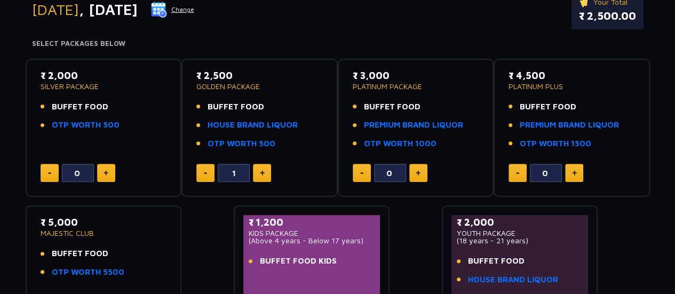  Describe the element at coordinates (520, 233) in the screenshot. I see `p: YOUTH PACKAGE` at that location.